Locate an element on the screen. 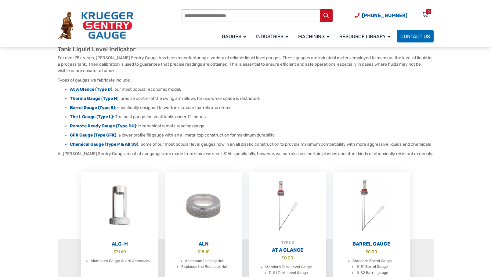 This screenshot has width=491, height=277. li: Aluminum Gauge Guard Accessory is located at coordinates (121, 261).